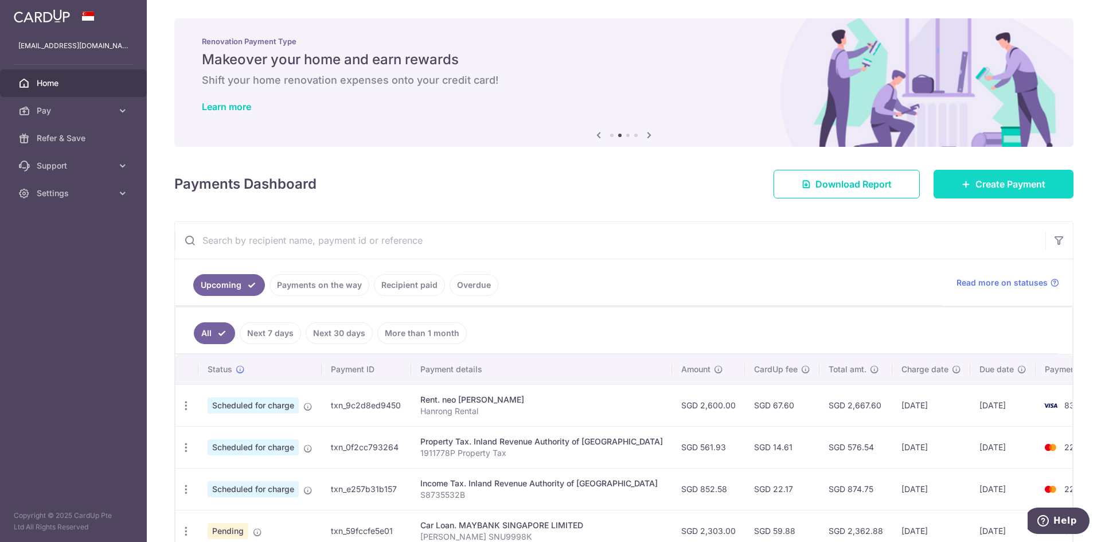 This screenshot has height=542, width=1101. What do you see at coordinates (409, 285) in the screenshot?
I see `a: Recipient paid` at bounding box center [409, 285].